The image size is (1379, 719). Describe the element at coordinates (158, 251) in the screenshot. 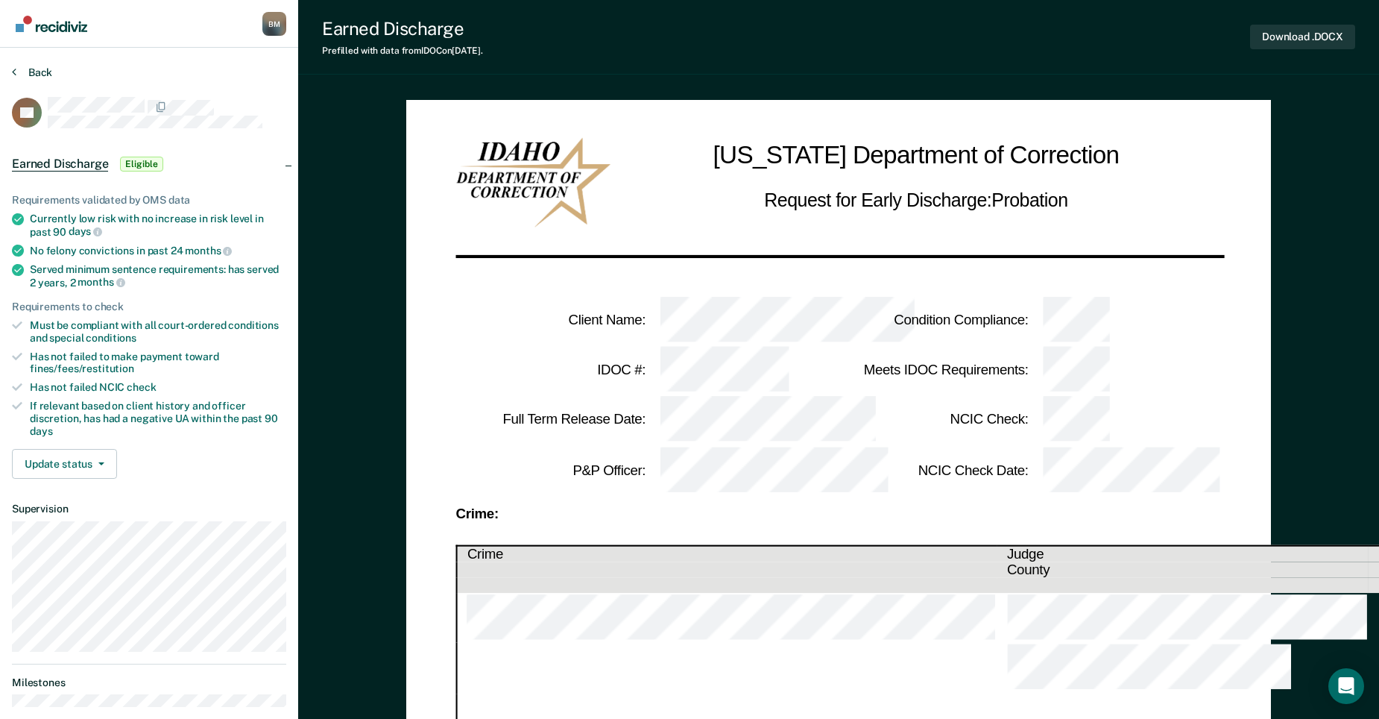

I see `div: No felony convictions in past 24` at that location.